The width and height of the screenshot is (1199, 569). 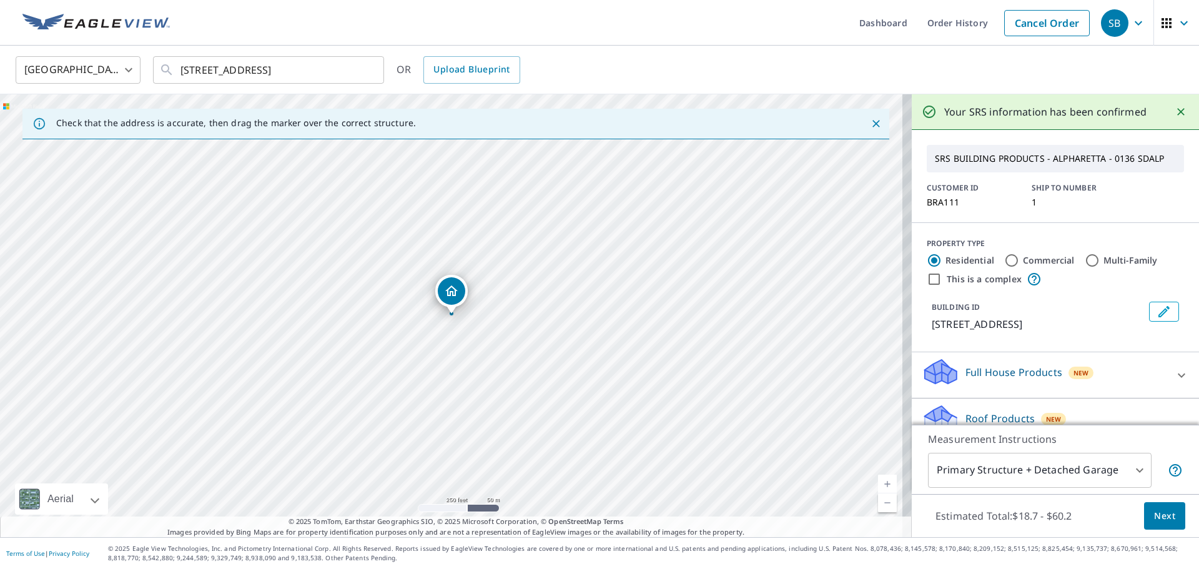 I want to click on p: © 2025 Eagle View Technologies, Inc. and Pictometry International Corp. All Rights Reserved. Repo..., so click(x=650, y=553).